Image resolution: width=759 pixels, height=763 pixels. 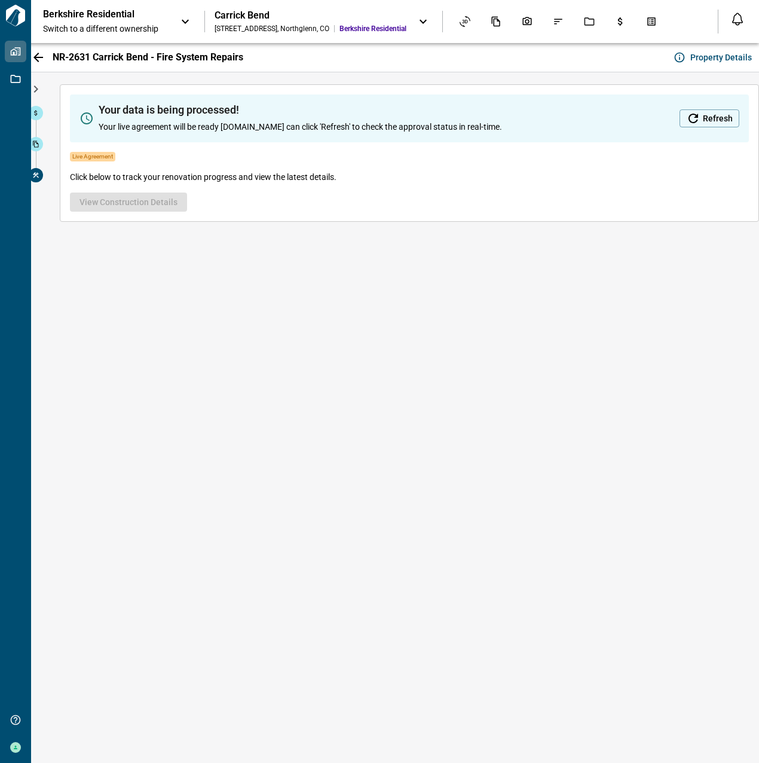 I want to click on div: Carrick Bend, so click(x=310, y=16).